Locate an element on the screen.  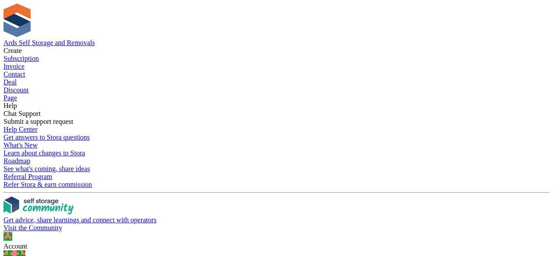
img: community-logo-e120dcb29bea30313fccf008a00513ea5fe9ad107b9d62852cae38739ed8438e.svg is located at coordinates (38, 205).